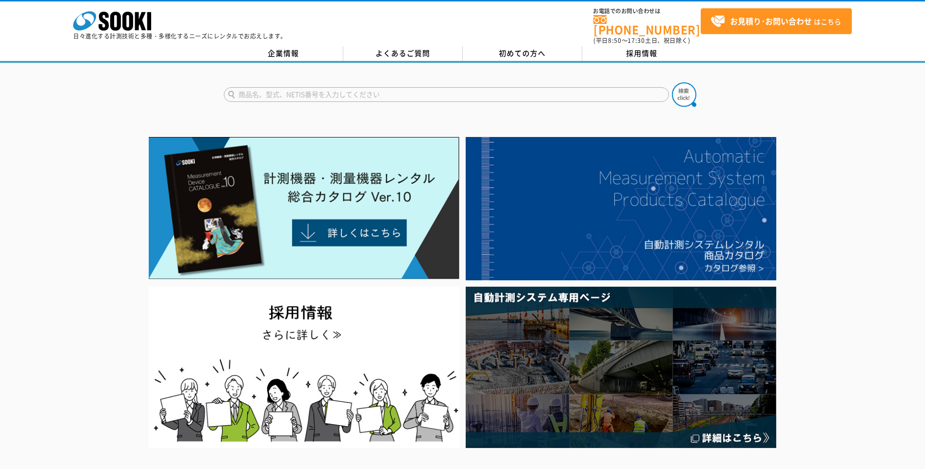 This screenshot has height=469, width=925. I want to click on img: 自動計測システムカタログ, so click(621, 209).